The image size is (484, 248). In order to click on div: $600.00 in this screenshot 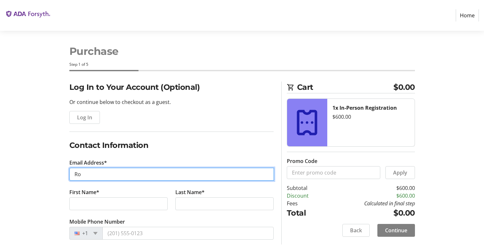, I will do `click(371, 117)`.